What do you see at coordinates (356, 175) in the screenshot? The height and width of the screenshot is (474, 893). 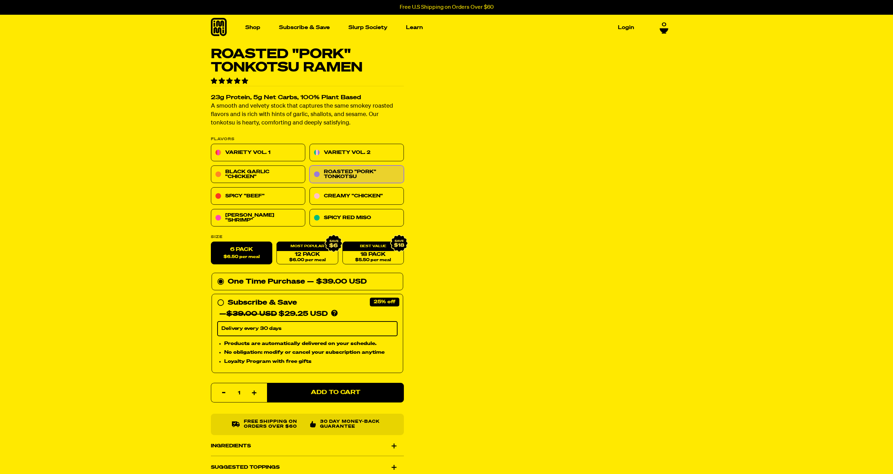 I see `a: Roasted "Pork" Tonkotsu` at bounding box center [356, 175].